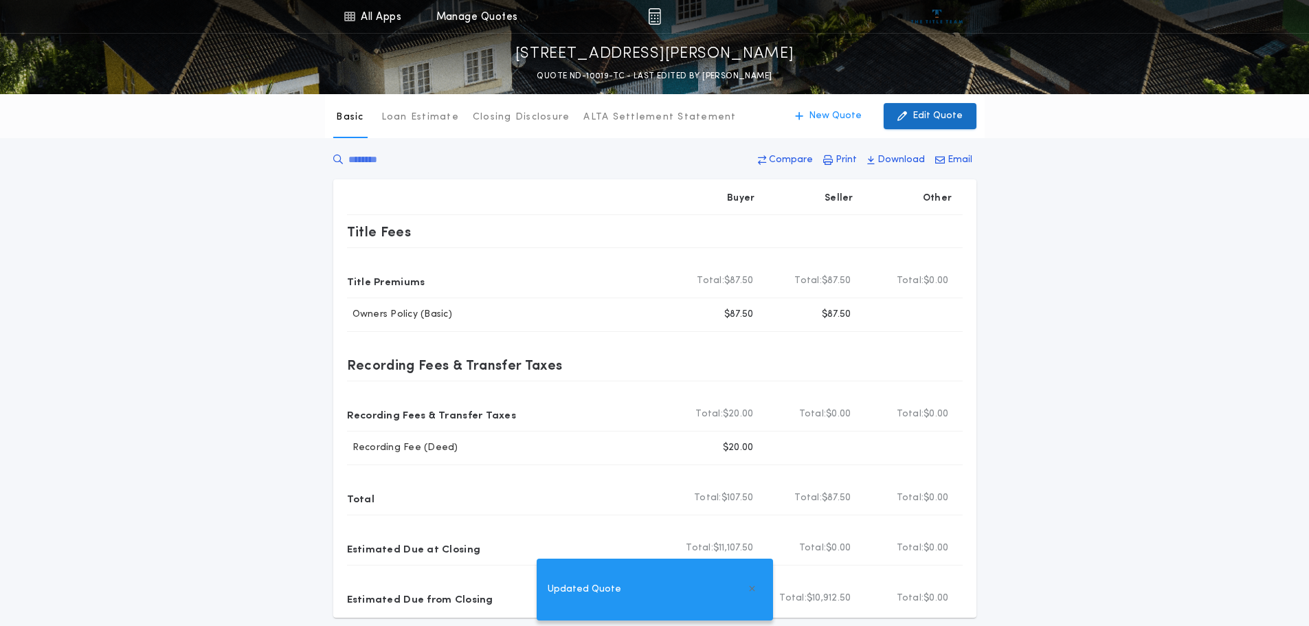  Describe the element at coordinates (738, 414) in the screenshot. I see `span: $20.00` at that location.